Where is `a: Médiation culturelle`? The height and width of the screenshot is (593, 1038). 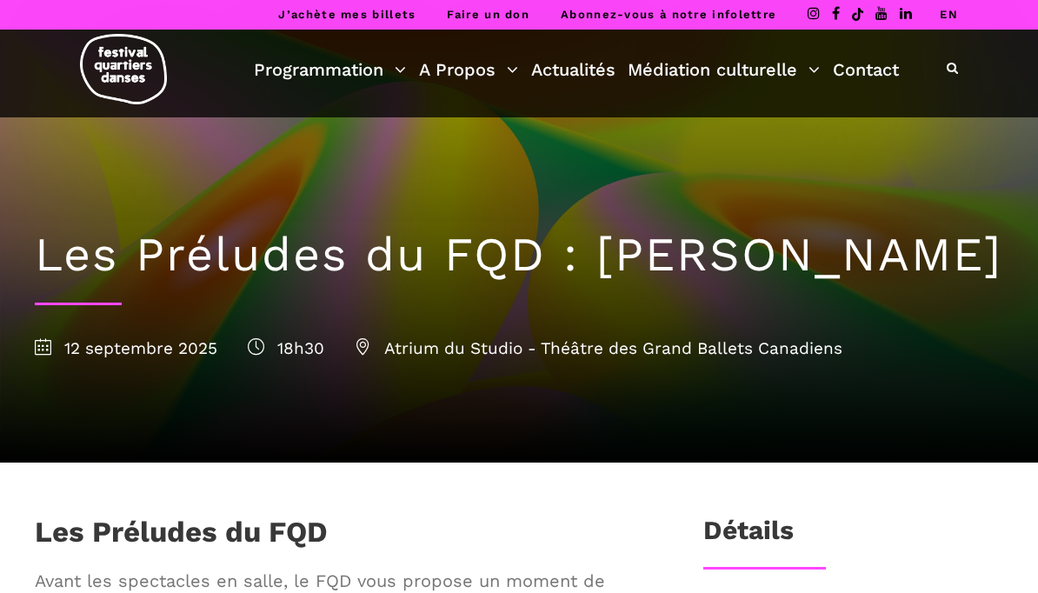
a: Médiation culturelle is located at coordinates (723, 70).